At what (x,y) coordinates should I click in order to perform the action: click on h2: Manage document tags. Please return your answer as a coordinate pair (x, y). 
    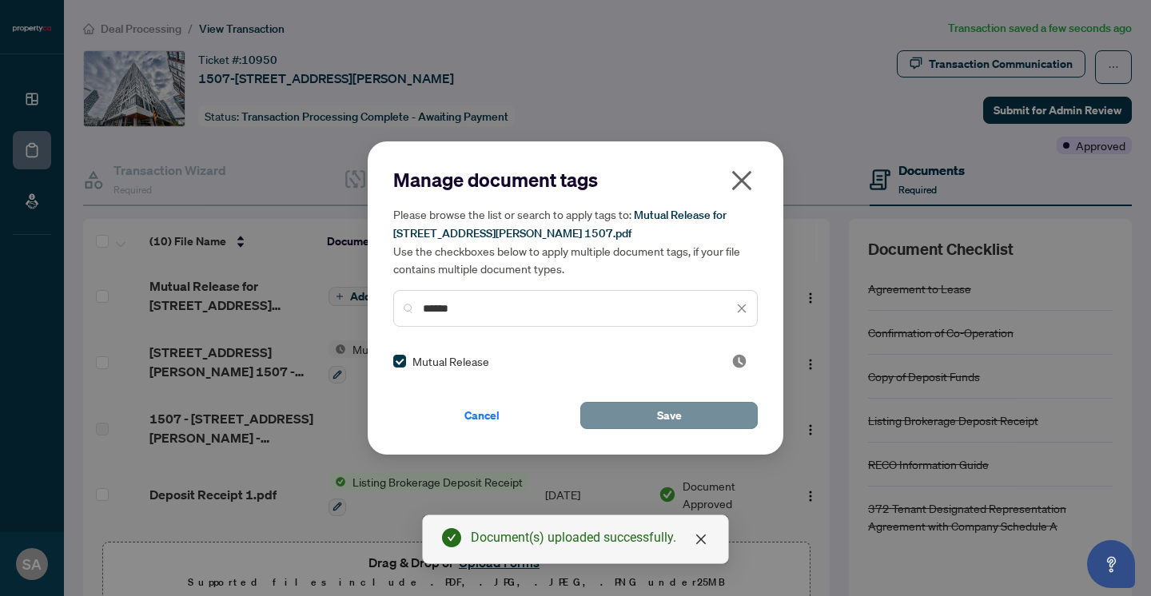
    Looking at the image, I should click on (576, 180).